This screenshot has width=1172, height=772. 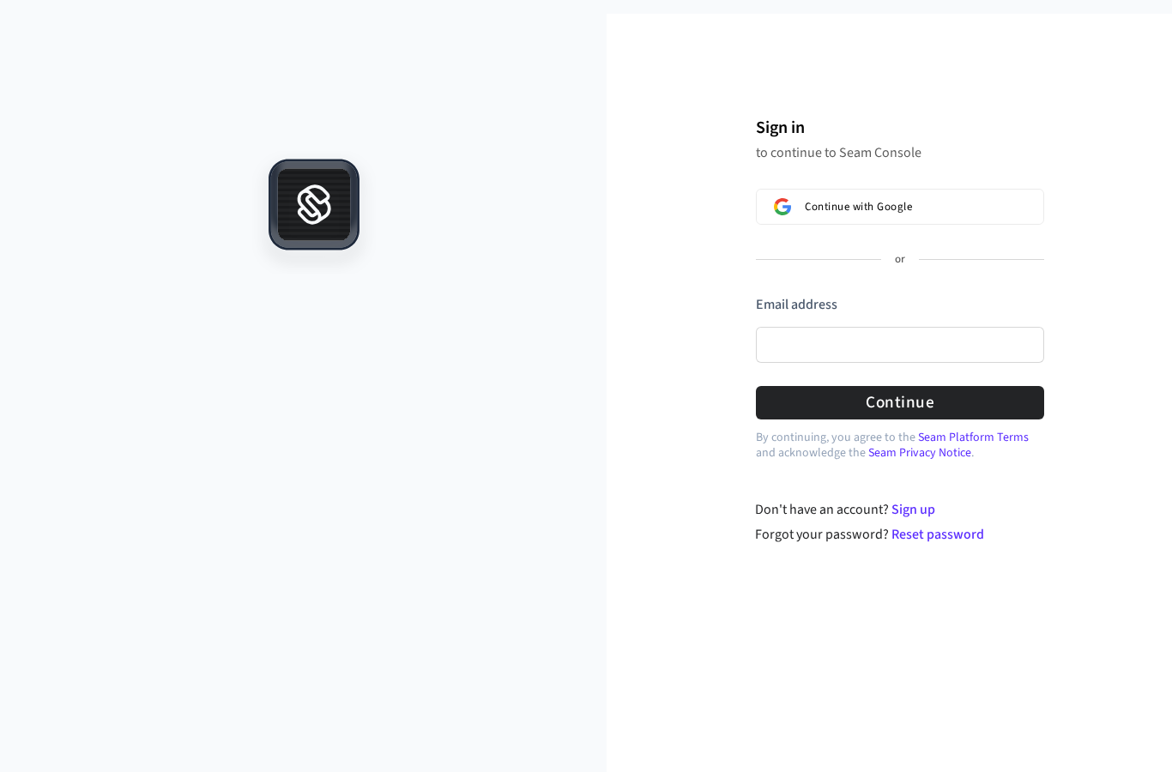 What do you see at coordinates (900, 128) in the screenshot?
I see `h1: Sign in` at bounding box center [900, 128].